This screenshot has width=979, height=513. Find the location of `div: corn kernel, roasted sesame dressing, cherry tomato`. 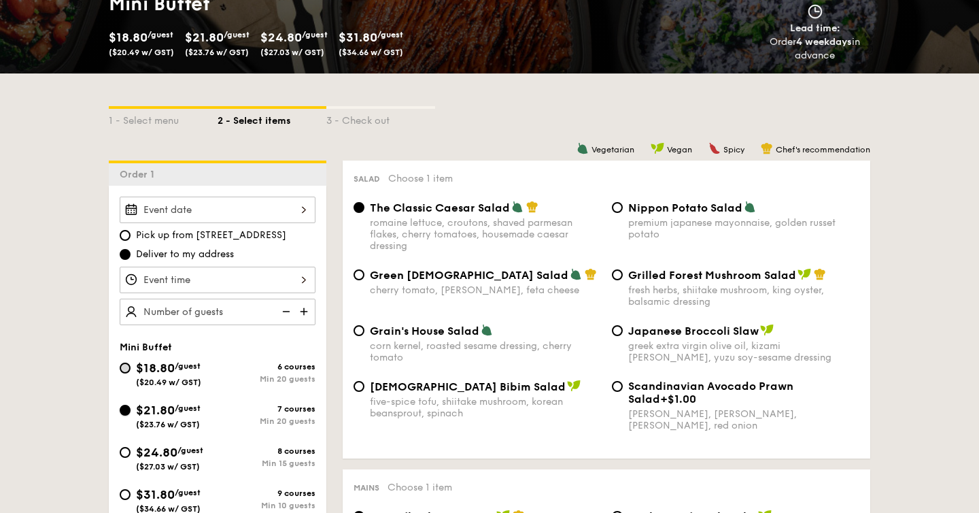

div: corn kernel, roasted sesame dressing, cherry tomato is located at coordinates (486, 352).